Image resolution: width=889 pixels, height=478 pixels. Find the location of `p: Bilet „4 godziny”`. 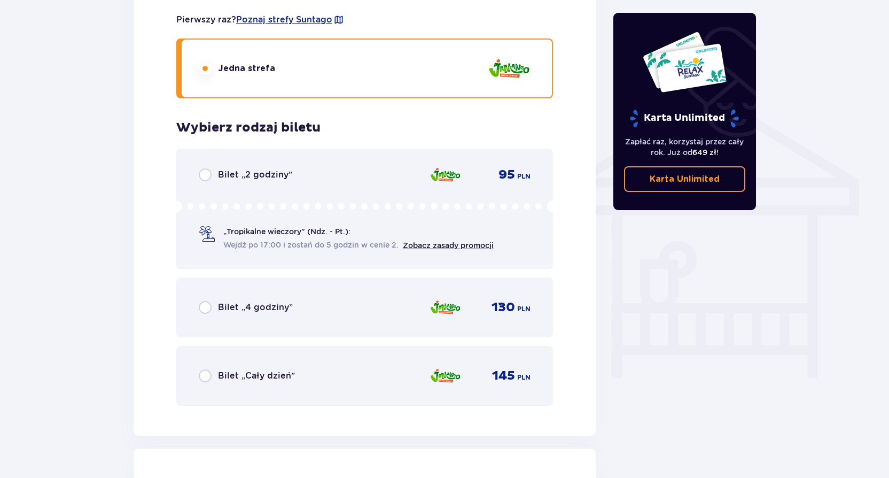

p: Bilet „4 godziny” is located at coordinates (255, 307).